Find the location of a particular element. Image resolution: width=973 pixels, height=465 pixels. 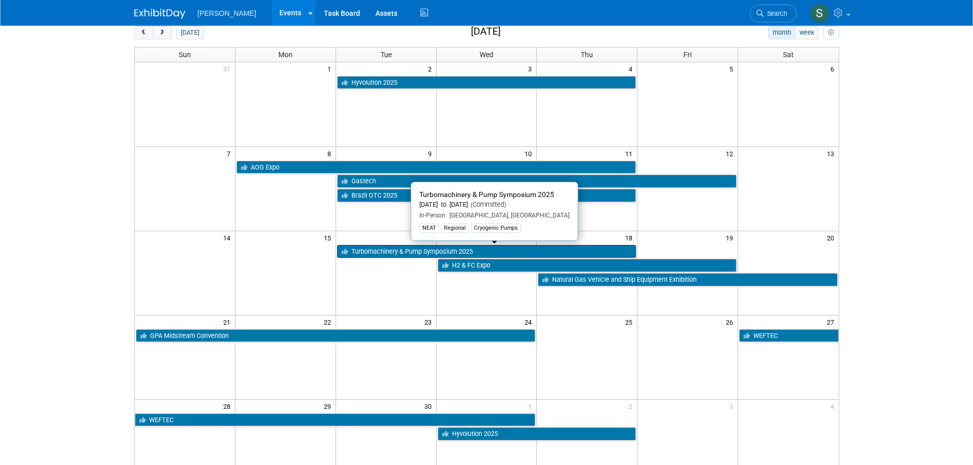

div: NEAT is located at coordinates (429, 228).